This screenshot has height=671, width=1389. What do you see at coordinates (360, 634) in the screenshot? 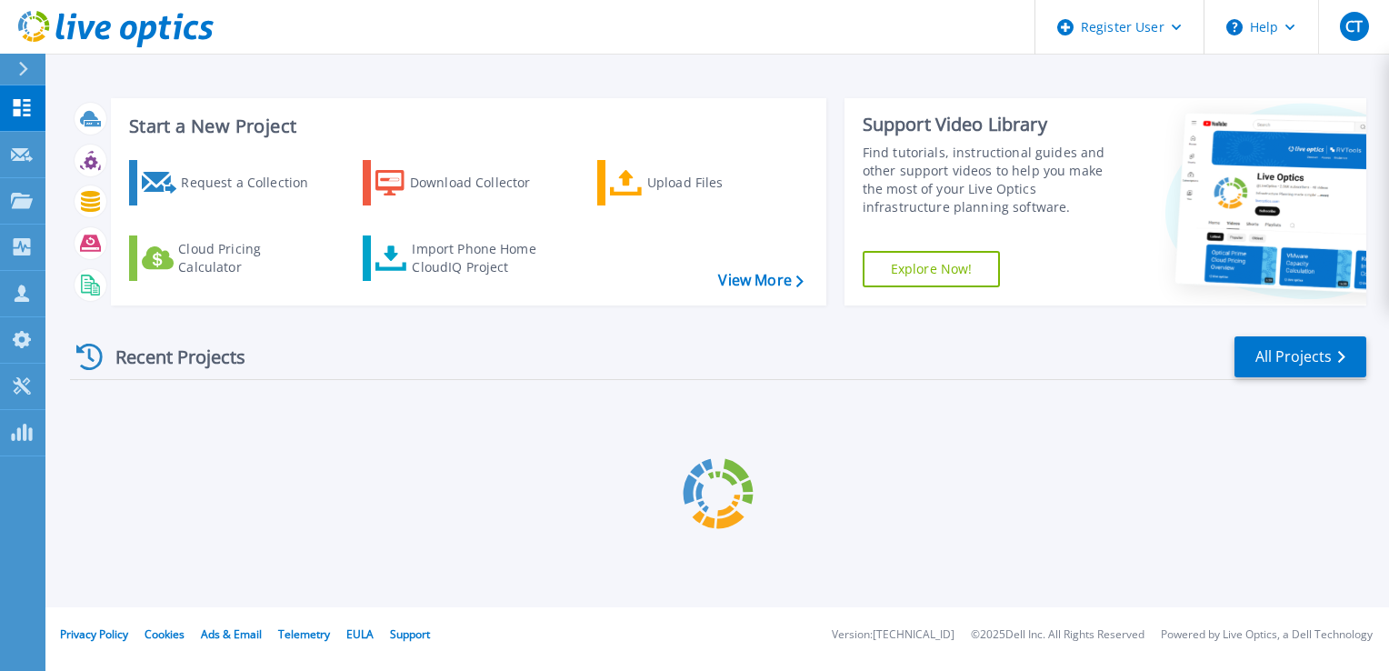
I see `a: EULA` at bounding box center [360, 634].